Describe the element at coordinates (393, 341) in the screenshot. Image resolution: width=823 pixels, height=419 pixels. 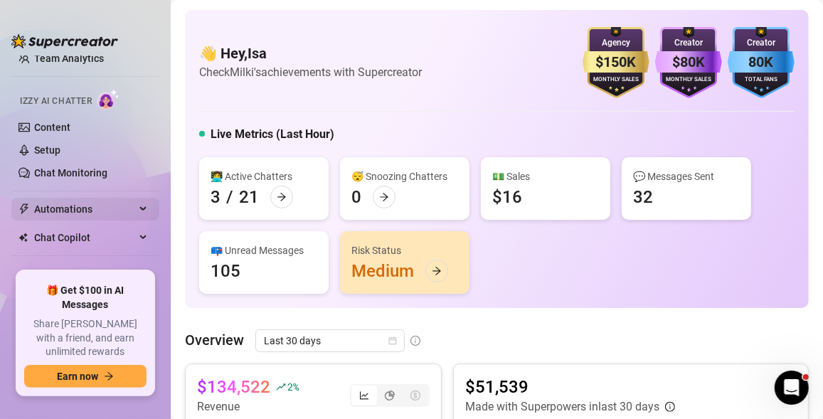
I see `span: calendar` at that location.